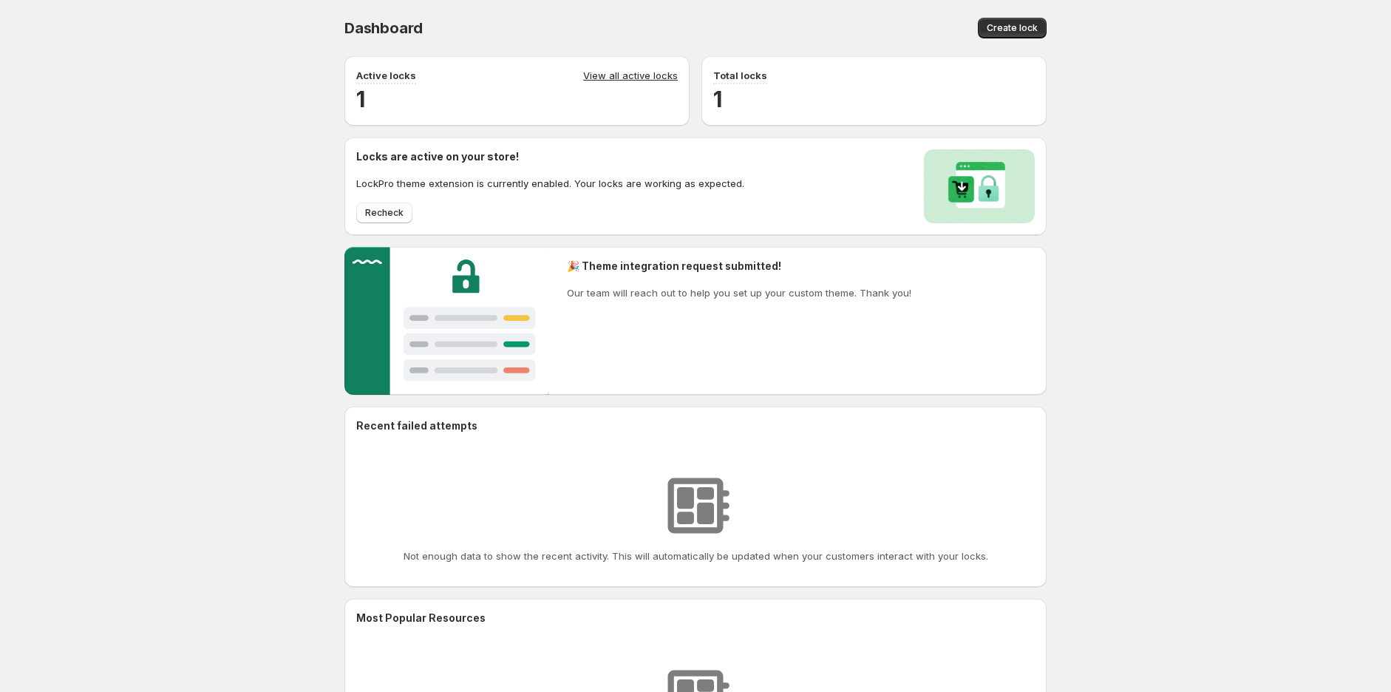 Image resolution: width=1391 pixels, height=692 pixels. I want to click on span: Recheck, so click(384, 213).